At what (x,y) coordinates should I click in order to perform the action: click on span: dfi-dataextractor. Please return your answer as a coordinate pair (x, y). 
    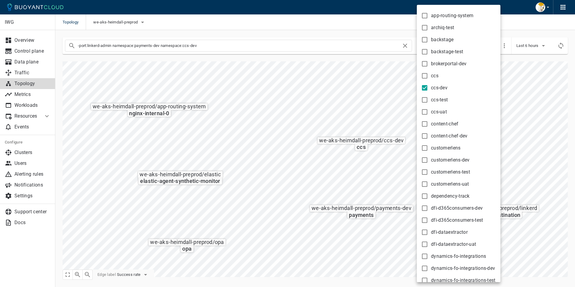
    Looking at the image, I should click on (449, 232).